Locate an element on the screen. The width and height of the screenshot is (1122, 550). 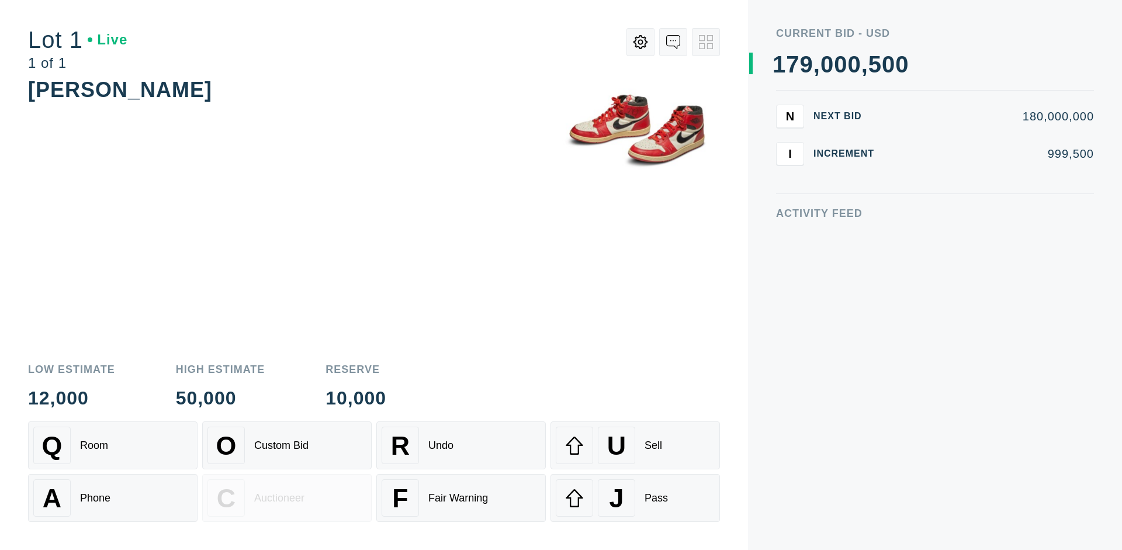
button: QRoom is located at coordinates (113, 445).